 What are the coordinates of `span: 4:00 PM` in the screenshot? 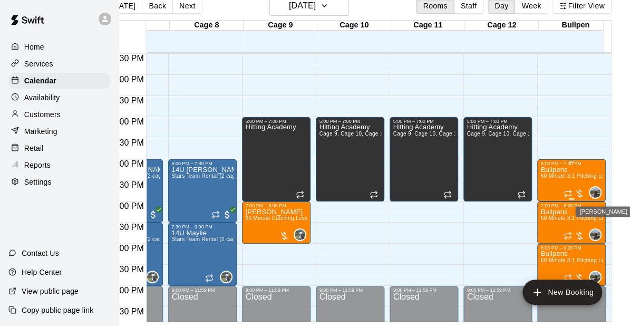 It's located at (128, 79).